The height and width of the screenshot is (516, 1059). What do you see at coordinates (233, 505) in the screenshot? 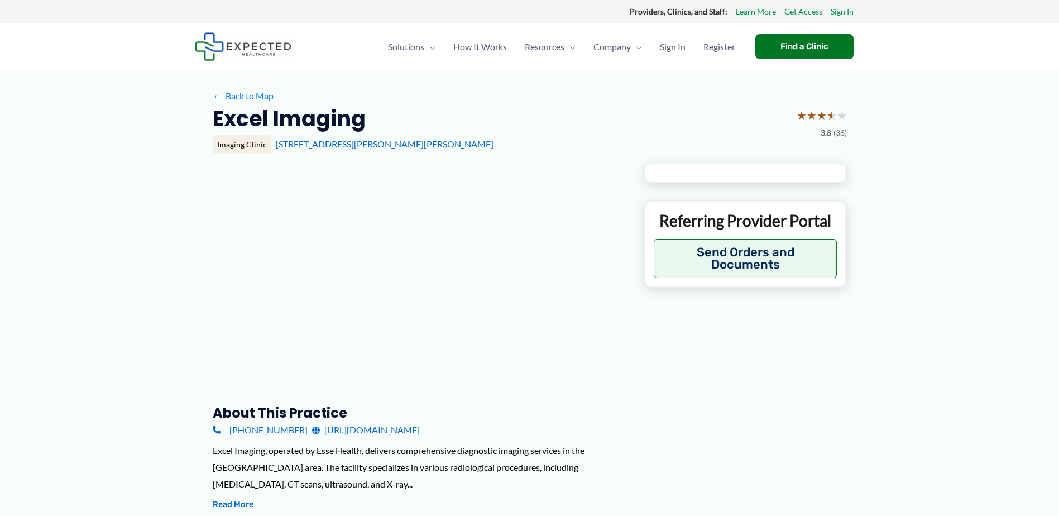
I see `button: Read More` at bounding box center [233, 505].